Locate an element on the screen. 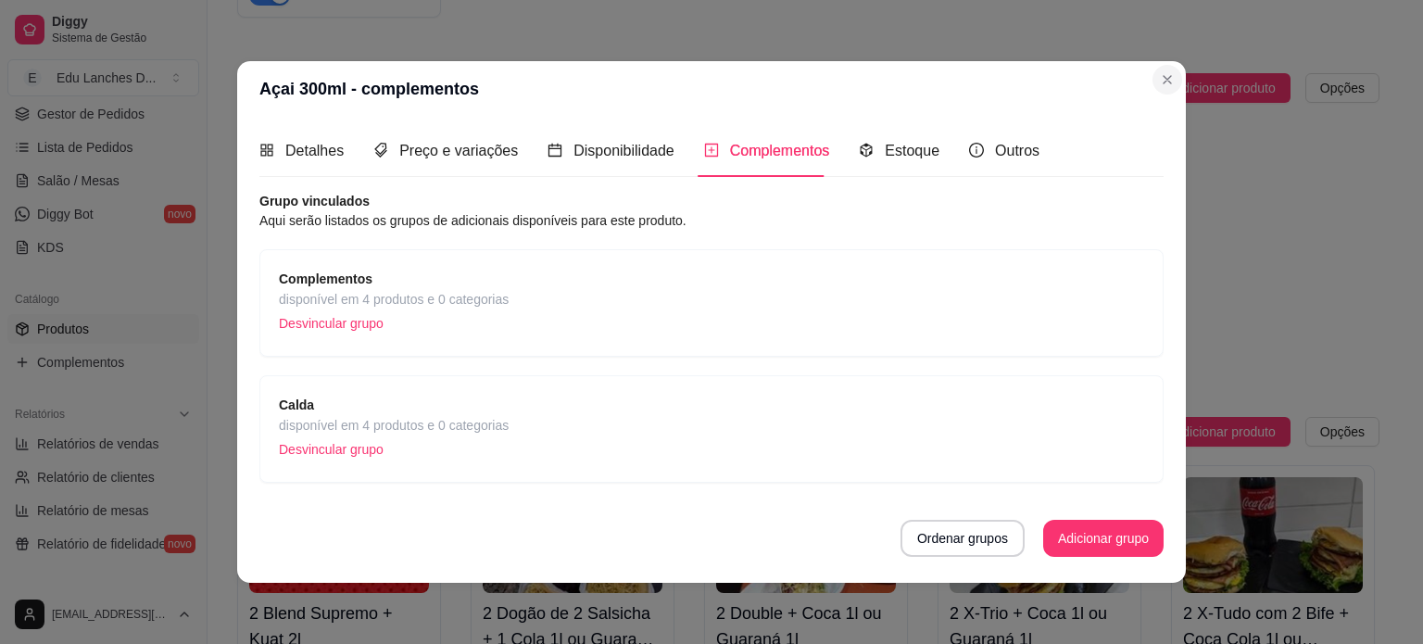  span: Preço e variações is located at coordinates (458, 150).